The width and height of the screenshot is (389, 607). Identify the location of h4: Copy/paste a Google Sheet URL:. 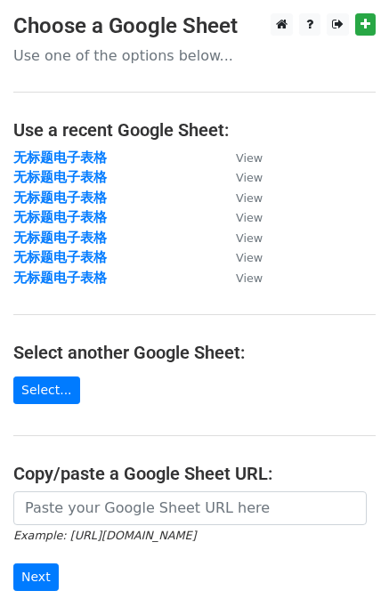
(194, 474).